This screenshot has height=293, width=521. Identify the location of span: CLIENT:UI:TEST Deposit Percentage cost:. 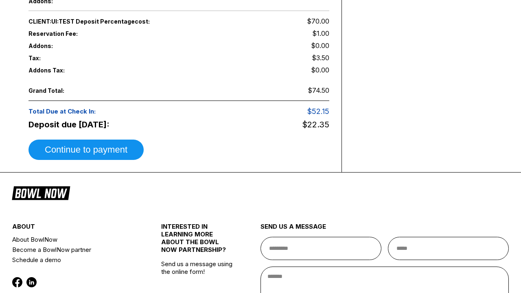
(104, 21).